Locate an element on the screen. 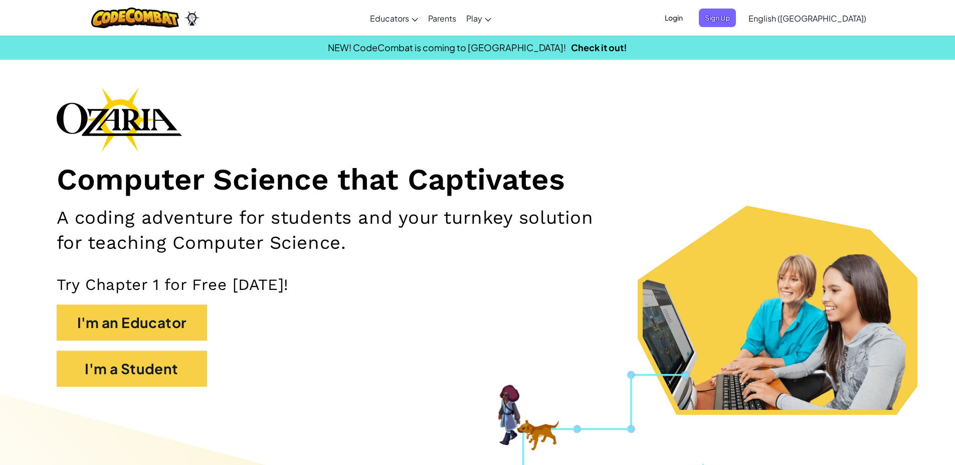 This screenshot has height=465, width=955. a: Play is located at coordinates (479, 18).